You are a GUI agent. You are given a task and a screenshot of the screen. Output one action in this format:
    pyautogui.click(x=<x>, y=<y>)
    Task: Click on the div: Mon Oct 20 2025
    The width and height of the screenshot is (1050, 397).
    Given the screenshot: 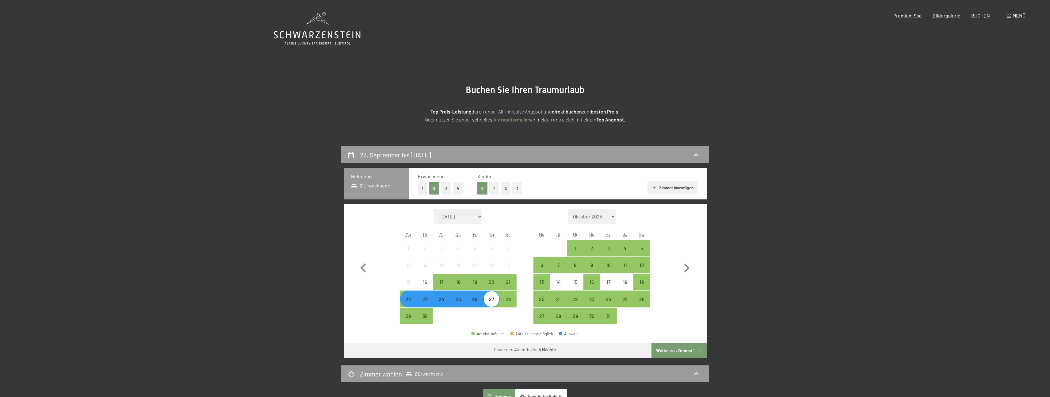 What is the action you would take?
    pyautogui.click(x=542, y=299)
    